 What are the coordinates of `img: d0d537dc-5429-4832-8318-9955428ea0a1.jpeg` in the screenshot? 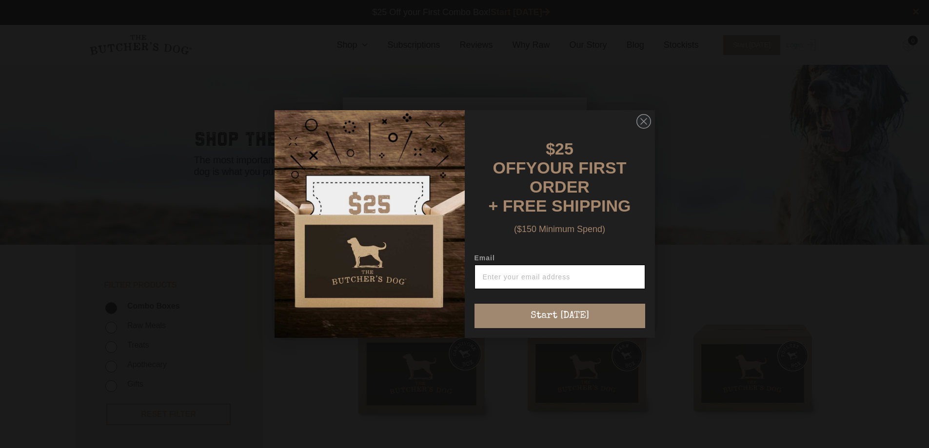 It's located at (370, 224).